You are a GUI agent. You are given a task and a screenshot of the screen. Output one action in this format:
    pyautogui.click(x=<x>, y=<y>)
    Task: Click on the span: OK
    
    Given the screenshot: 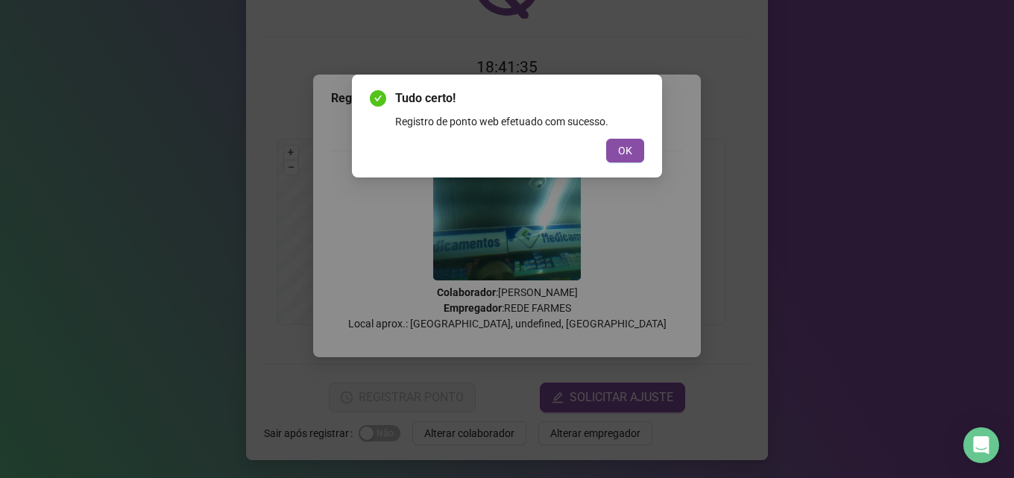 What is the action you would take?
    pyautogui.click(x=625, y=151)
    